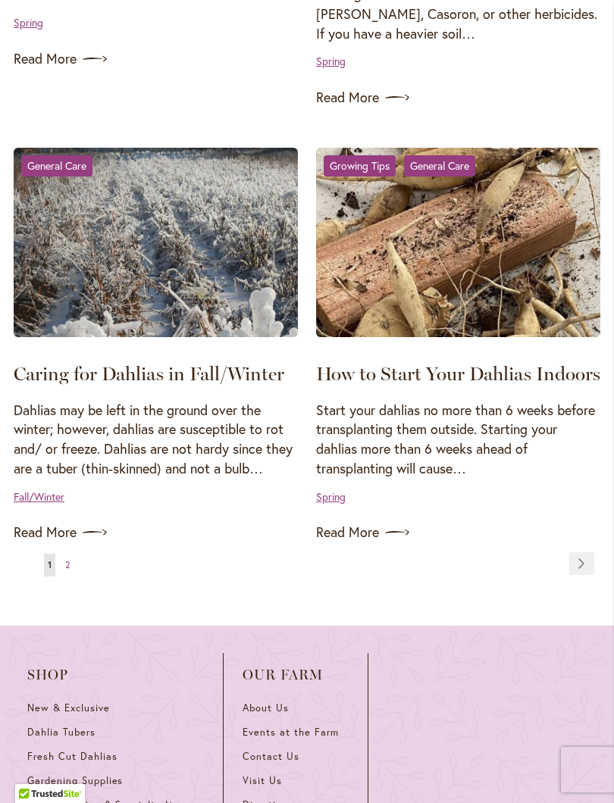 The height and width of the screenshot is (803, 614). I want to click on p: Start your dahlias no more than 6 weeks before transplanting them outside. Starting your dahlias ..., so click(458, 440).